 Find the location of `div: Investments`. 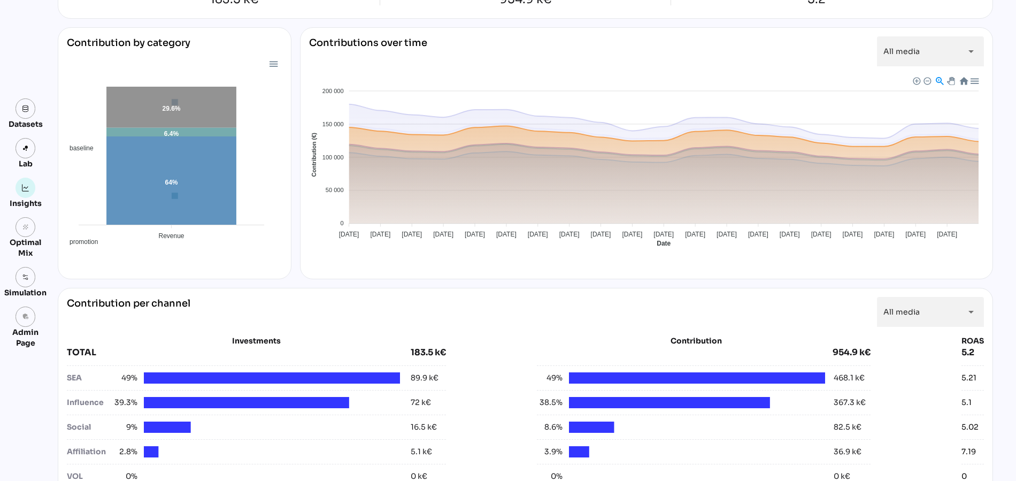

div: Investments is located at coordinates (256, 340).